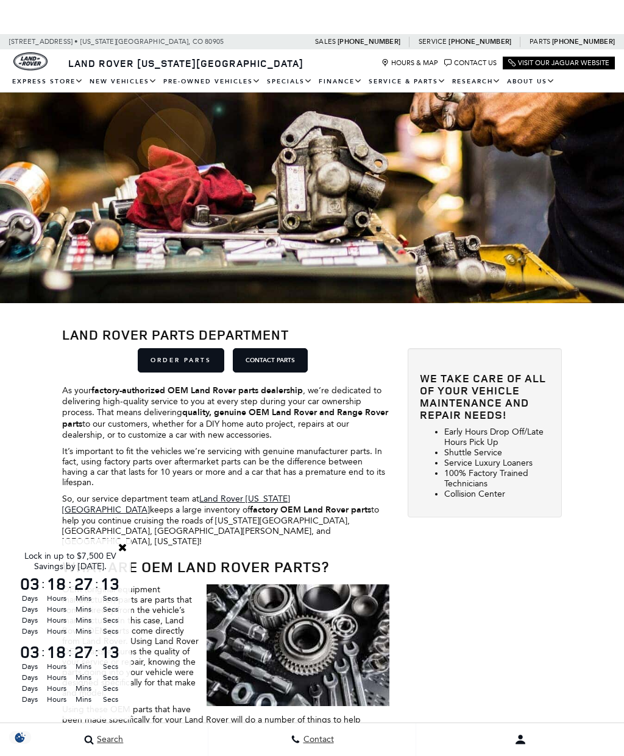  What do you see at coordinates (484, 396) in the screenshot?
I see `h3: We take care of all of your vehicle maintenance and repair needs!` at bounding box center [484, 396].